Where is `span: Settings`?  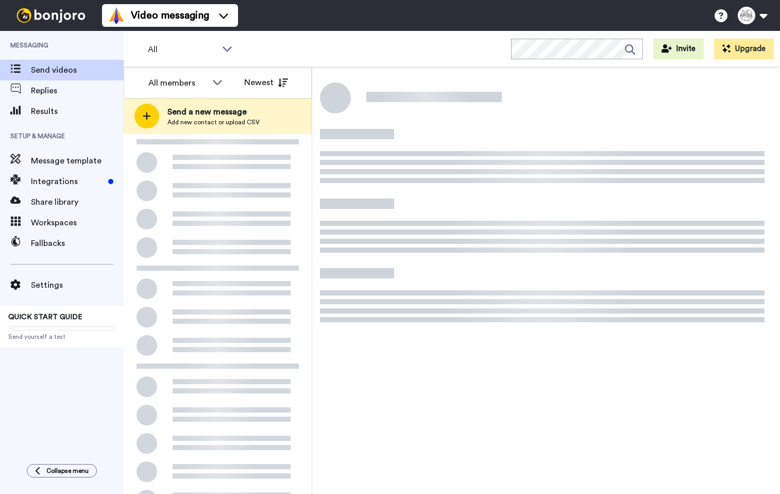
span: Settings is located at coordinates (77, 285).